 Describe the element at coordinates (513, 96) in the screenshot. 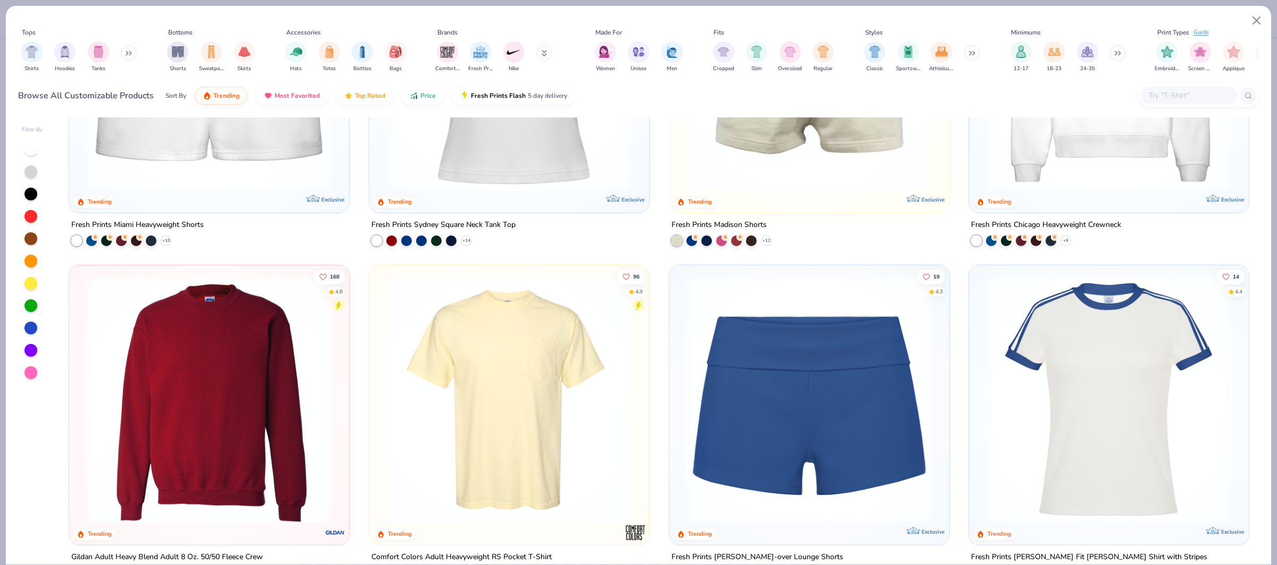

I see `button: Fresh Prints Flash5 day delivery` at that location.